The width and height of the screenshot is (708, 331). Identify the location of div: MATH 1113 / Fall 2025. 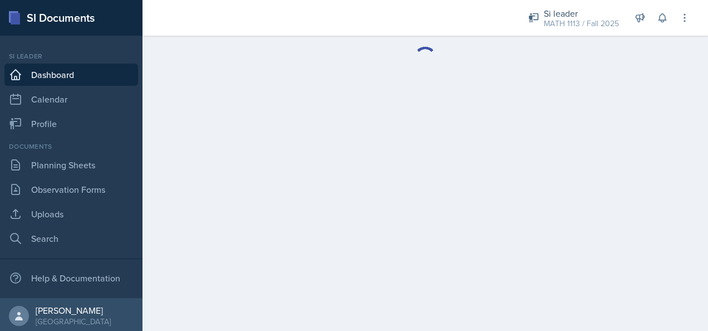
(581, 23).